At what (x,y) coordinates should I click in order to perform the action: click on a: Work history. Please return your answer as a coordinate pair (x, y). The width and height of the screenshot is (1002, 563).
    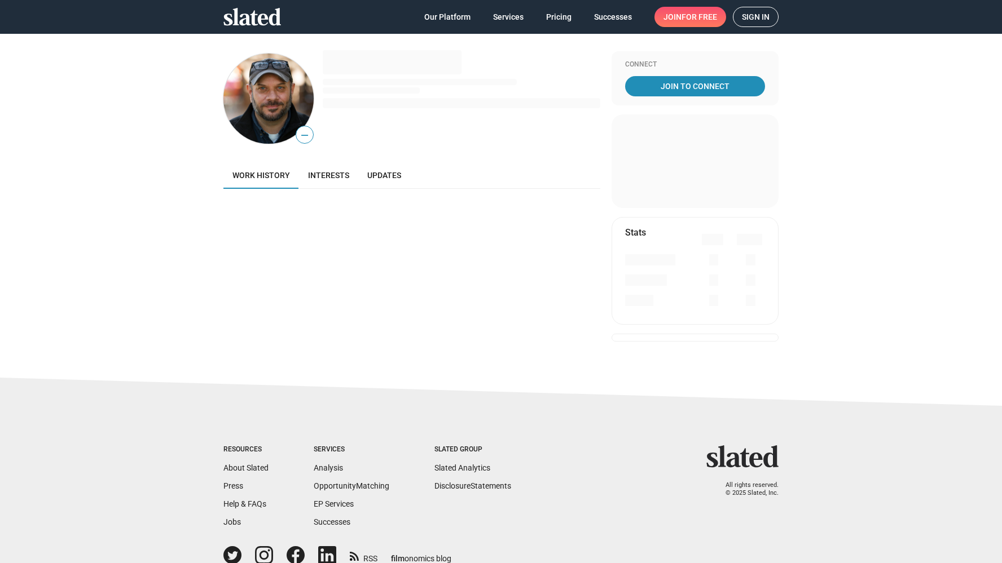
    Looking at the image, I should click on (261, 175).